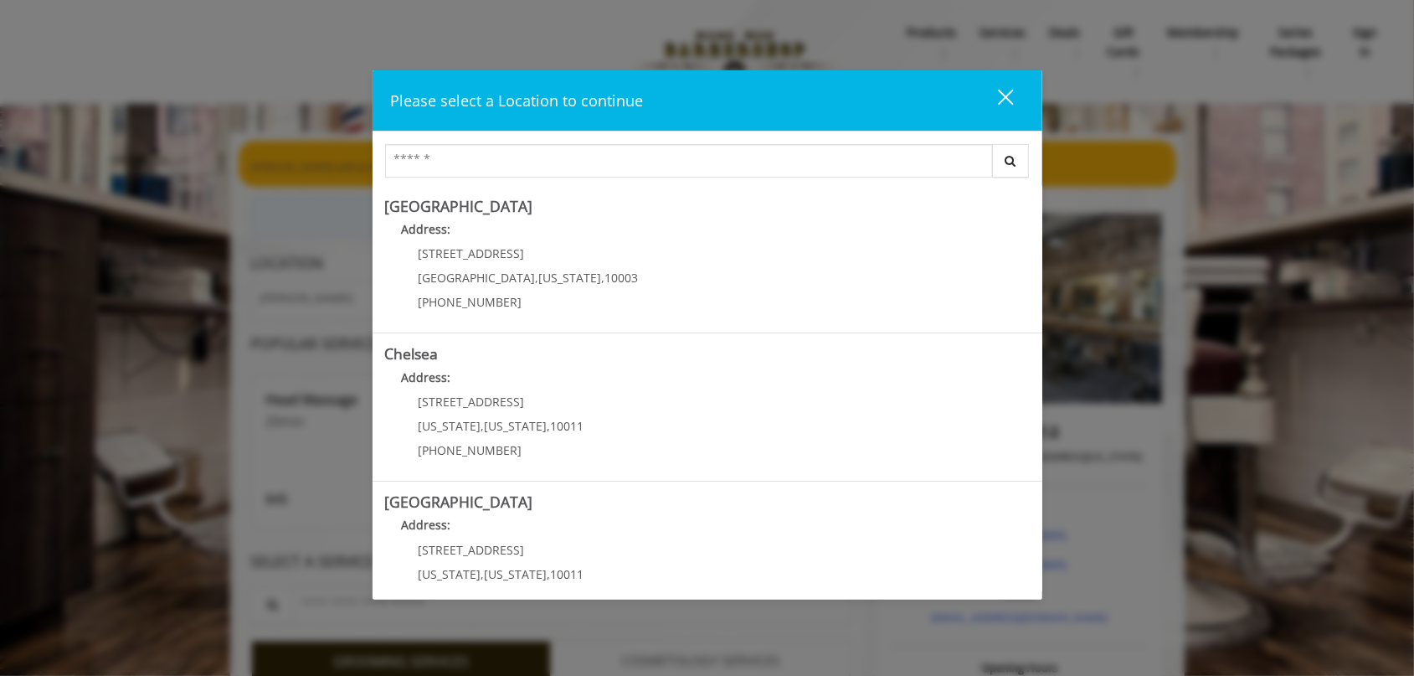 This screenshot has height=676, width=1414. Describe the element at coordinates (689, 161) in the screenshot. I see `input: Search Center` at that location.